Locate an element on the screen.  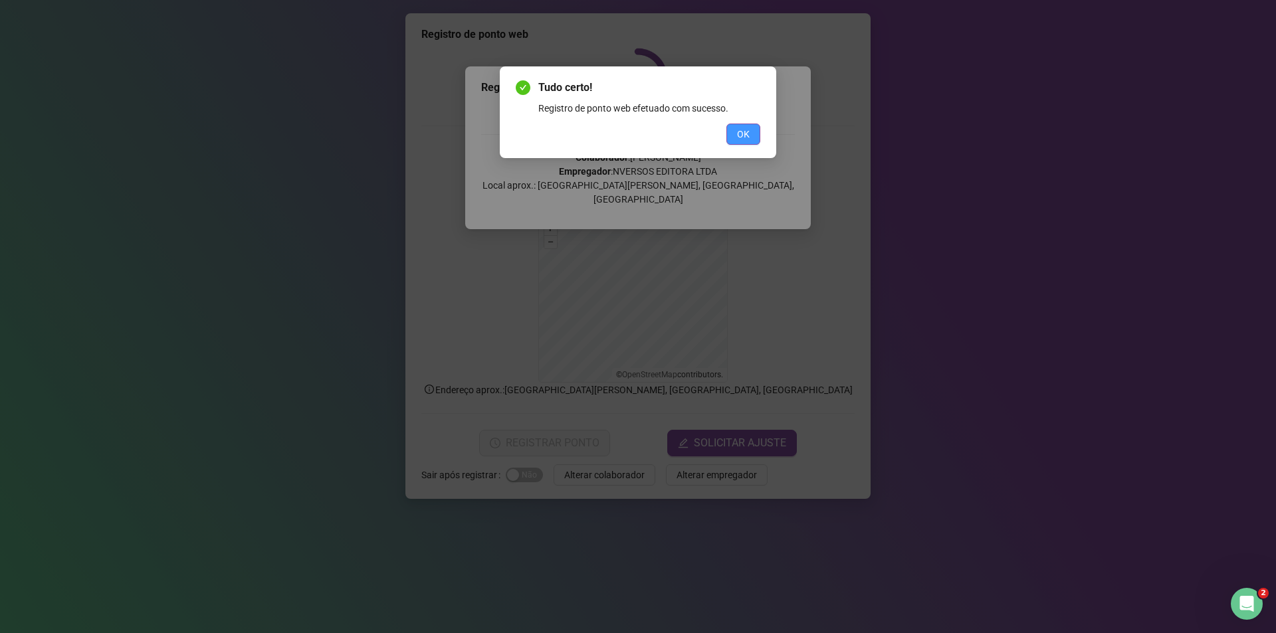
span: Tudo certo! is located at coordinates (649, 88).